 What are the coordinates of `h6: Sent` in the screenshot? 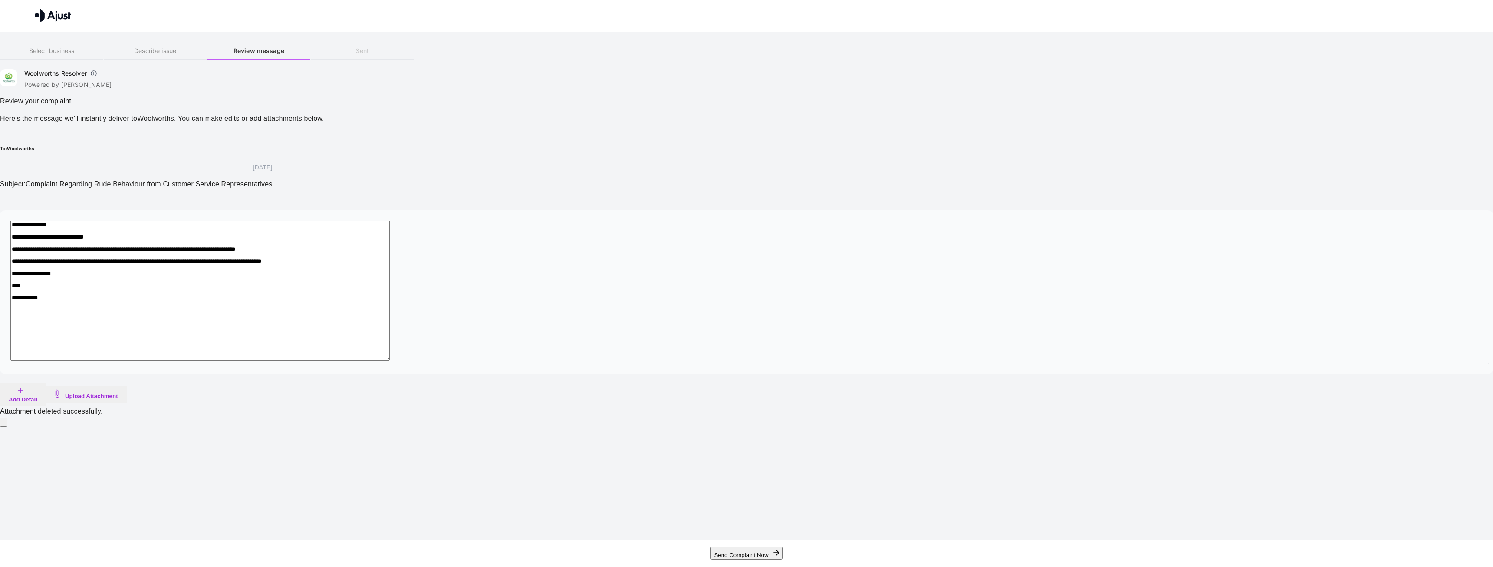 It's located at (362, 51).